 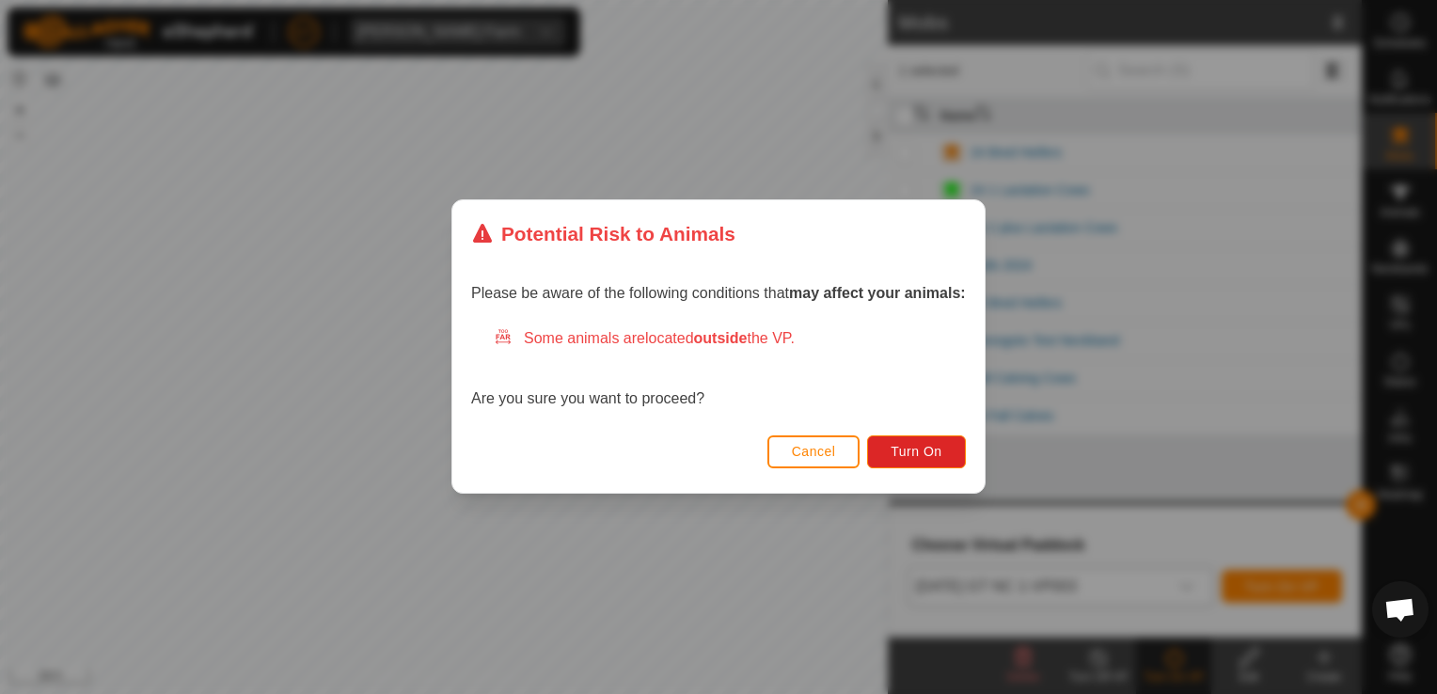 What do you see at coordinates (878, 293) in the screenshot?
I see `strong: may affect your animals:` at bounding box center [878, 293].